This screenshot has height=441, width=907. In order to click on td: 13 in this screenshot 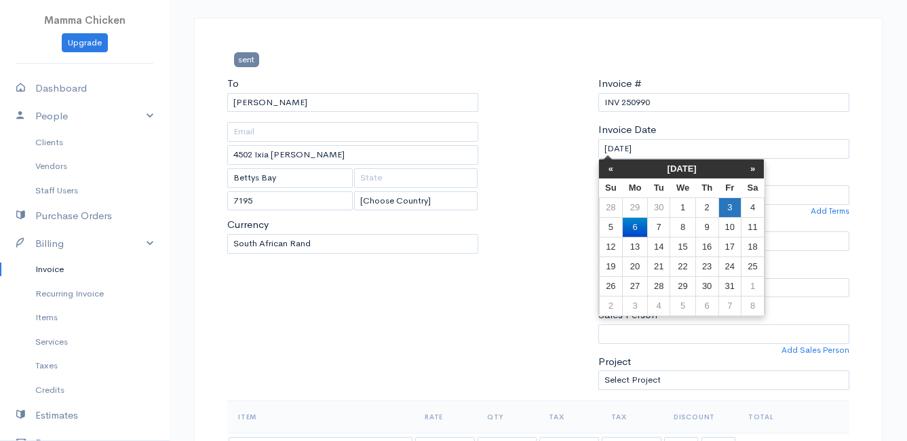, I will do `click(635, 246)`.